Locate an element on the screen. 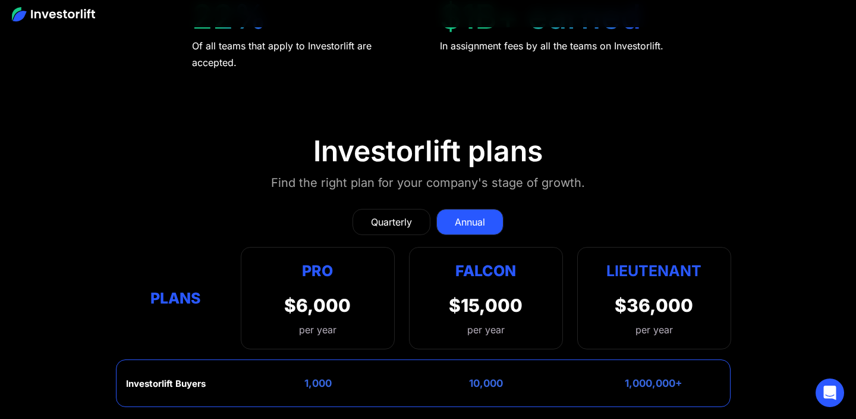  div: Plans is located at coordinates (175, 297).